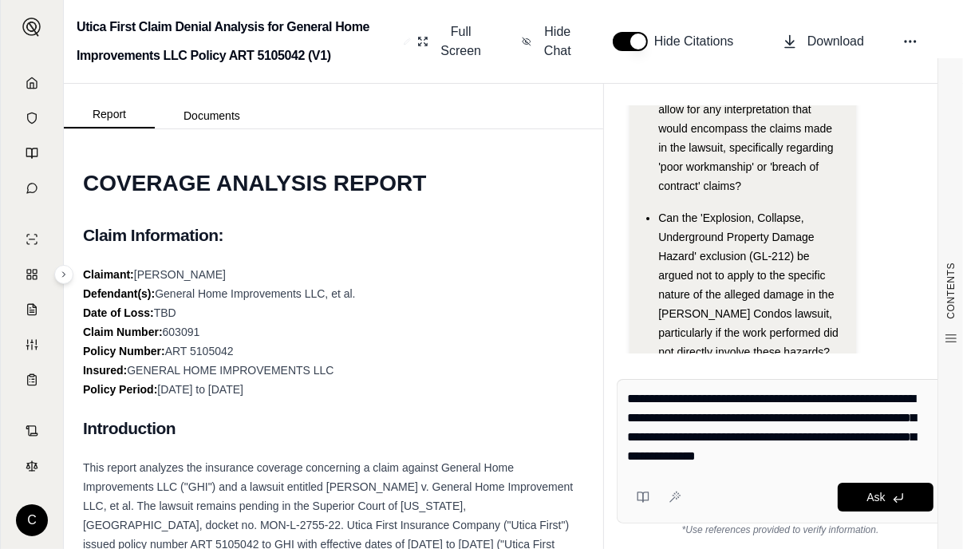 Image resolution: width=963 pixels, height=549 pixels. Describe the element at coordinates (237, 41) in the screenshot. I see `h2: Utica First Claim Denial Analysis for General Home Improvements LLC Policy ART 5105042 (V1)` at that location.